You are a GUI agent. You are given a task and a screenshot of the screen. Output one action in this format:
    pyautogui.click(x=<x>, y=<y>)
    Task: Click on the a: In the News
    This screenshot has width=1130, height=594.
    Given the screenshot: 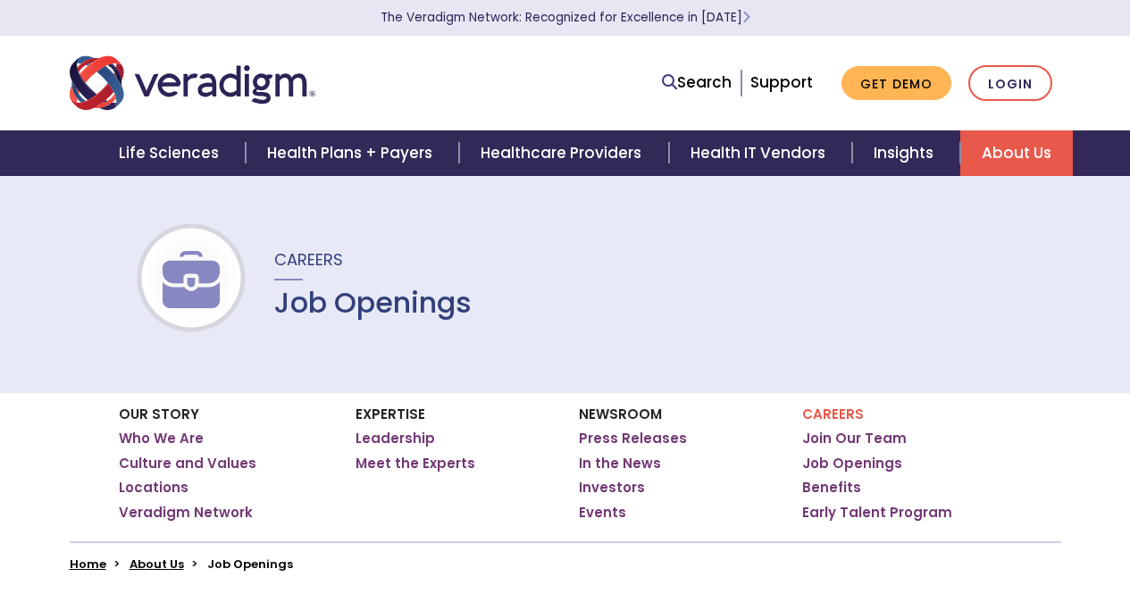 What is the action you would take?
    pyautogui.click(x=620, y=464)
    